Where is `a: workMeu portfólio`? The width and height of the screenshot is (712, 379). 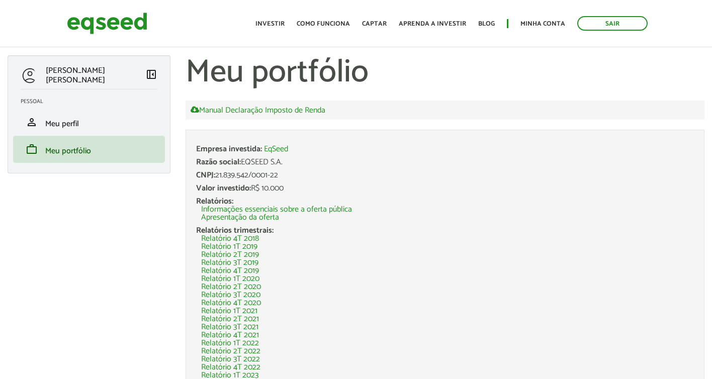
a: workMeu portfólio is located at coordinates (89, 149).